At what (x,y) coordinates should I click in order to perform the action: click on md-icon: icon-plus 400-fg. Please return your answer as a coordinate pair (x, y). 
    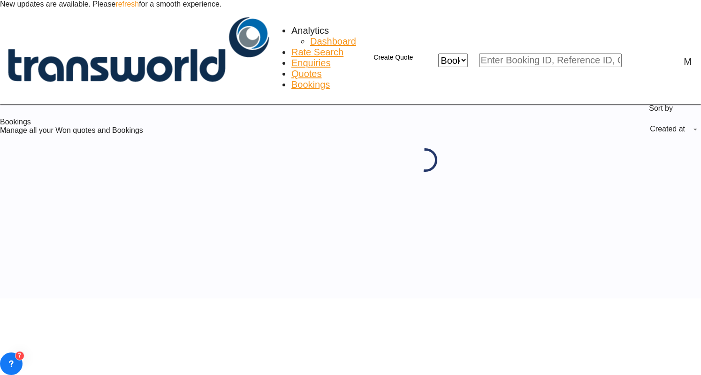
    Looking at the image, I should click on (368, 58).